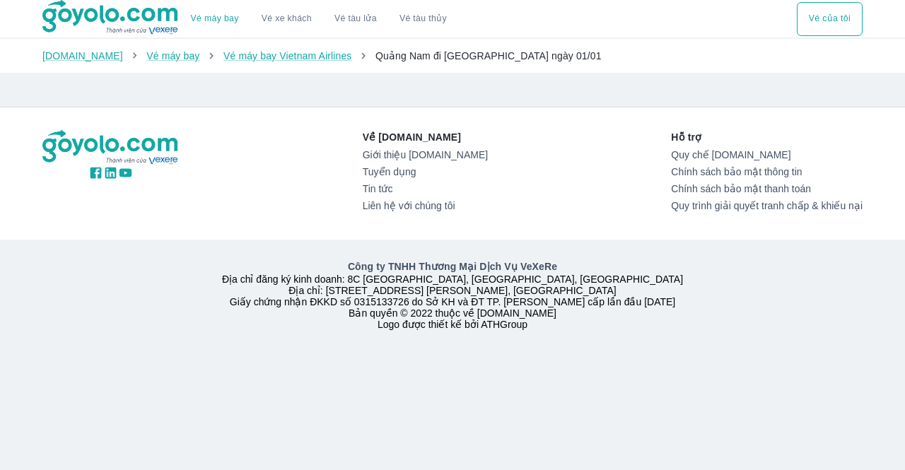  Describe the element at coordinates (452, 266) in the screenshot. I see `p: Công ty TNHH Thương Mại Dịch Vụ VeXeRe` at that location.